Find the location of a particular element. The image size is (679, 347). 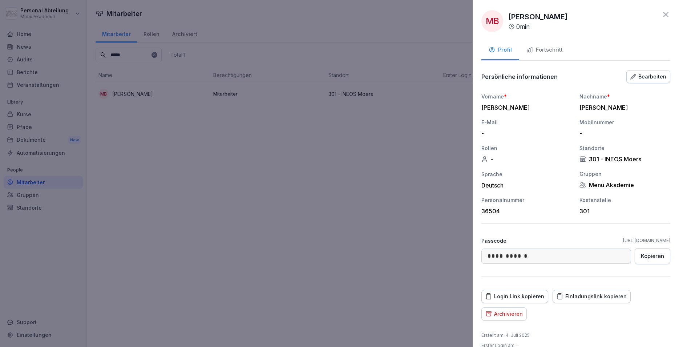

div: Bearbeiten is located at coordinates (648, 77).